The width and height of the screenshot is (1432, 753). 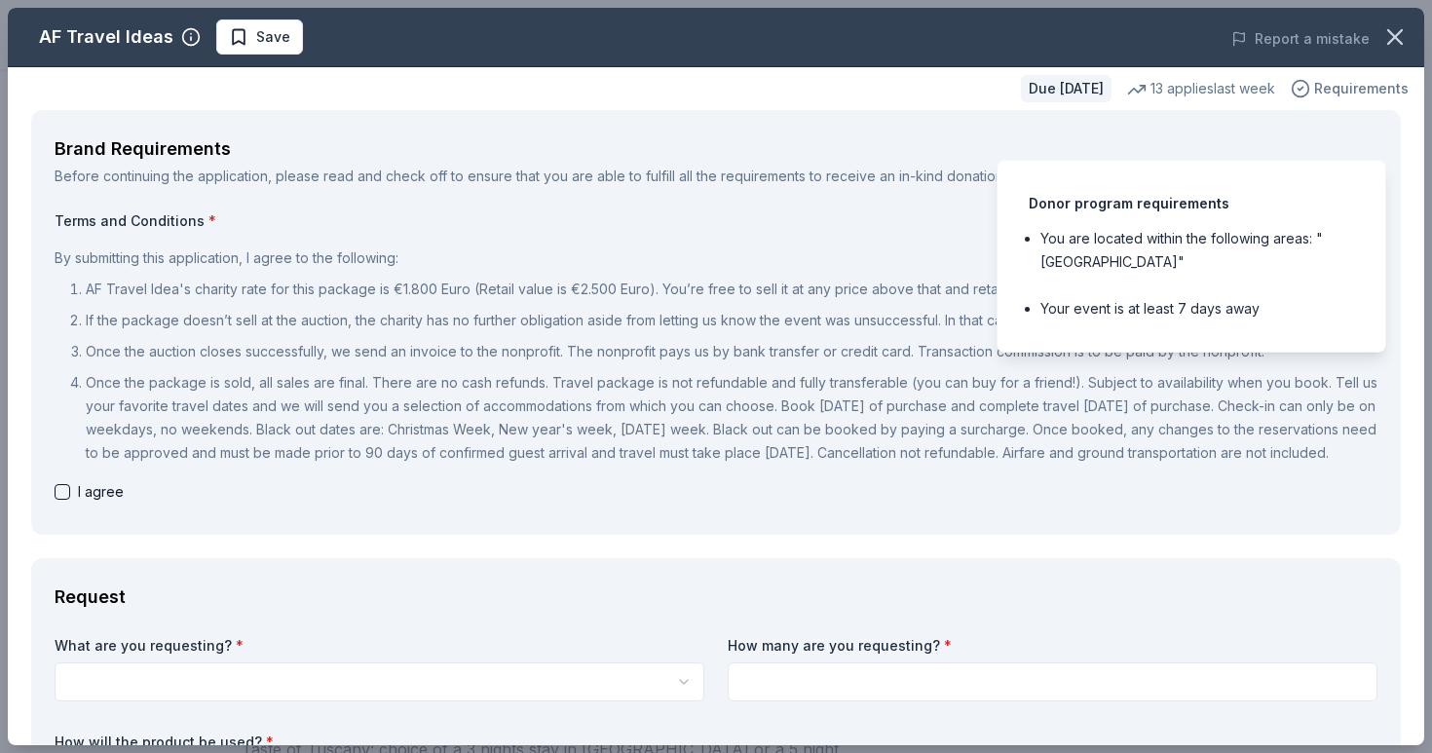 I want to click on span: Requirements, so click(x=1361, y=89).